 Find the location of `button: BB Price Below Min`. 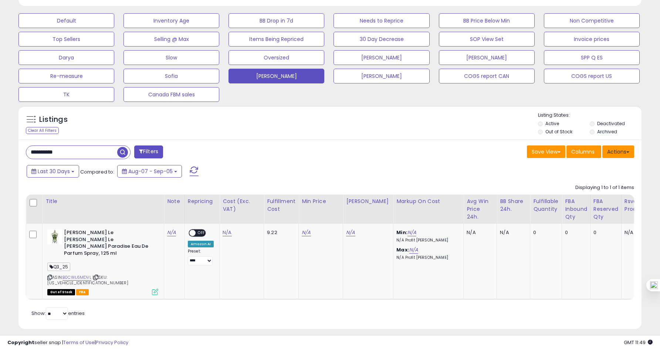

button: BB Price Below Min is located at coordinates (487, 21).